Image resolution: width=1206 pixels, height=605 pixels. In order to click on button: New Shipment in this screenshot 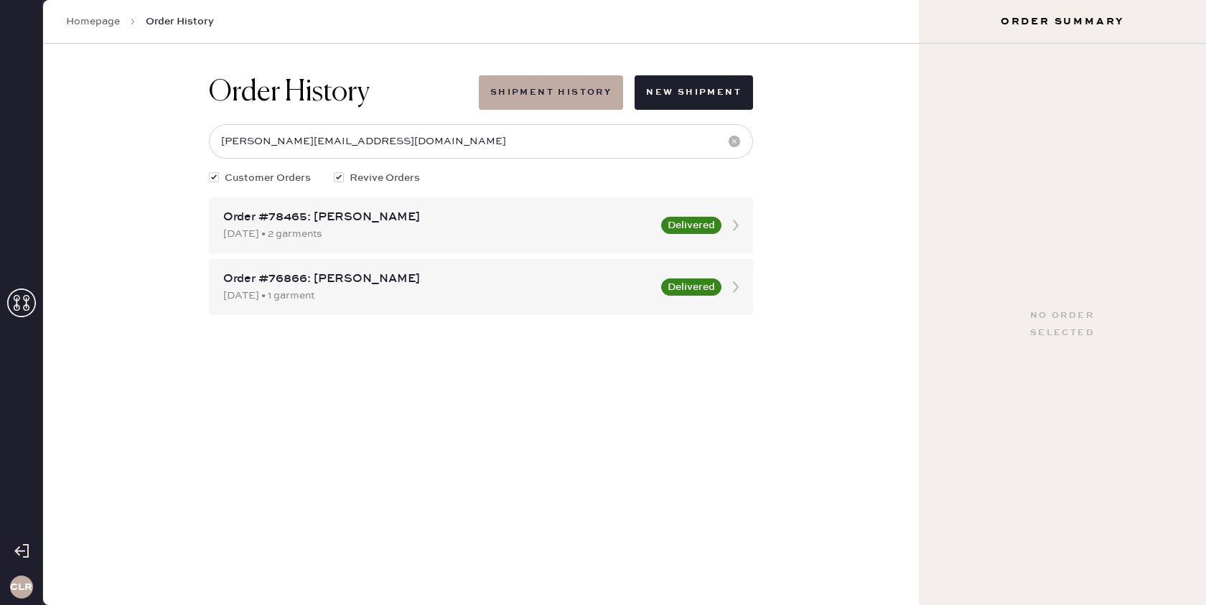, I will do `click(694, 93)`.